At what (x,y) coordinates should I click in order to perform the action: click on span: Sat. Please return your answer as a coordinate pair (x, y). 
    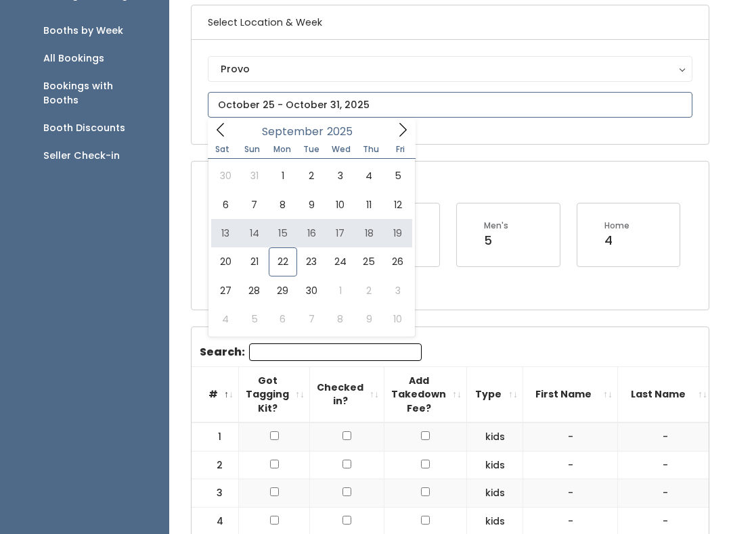
    Looking at the image, I should click on (223, 149).